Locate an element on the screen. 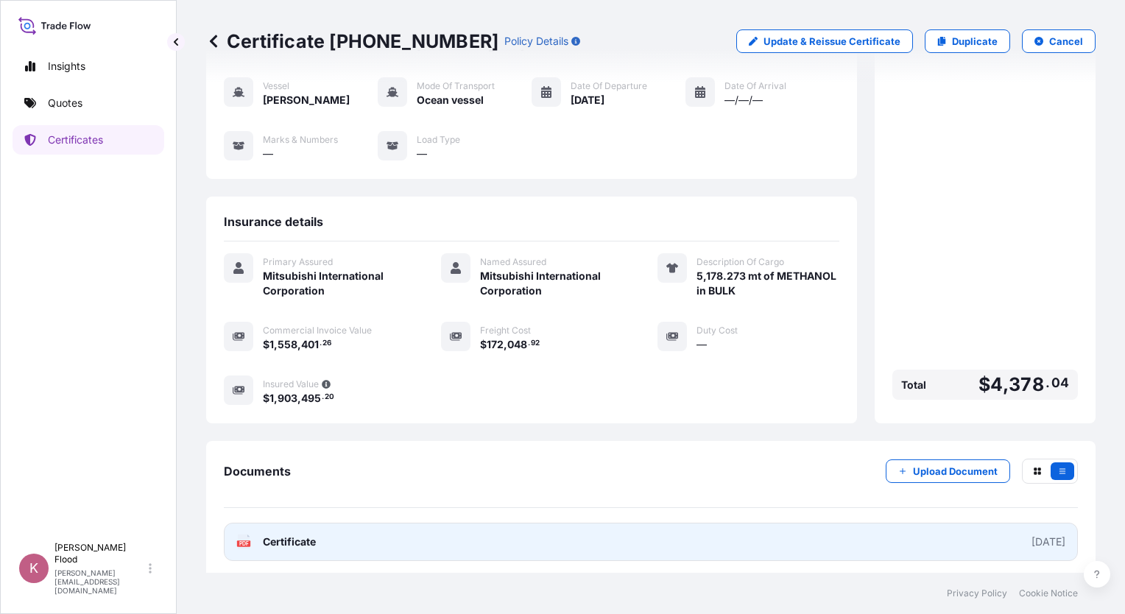 The height and width of the screenshot is (614, 1125). span: Named Assured is located at coordinates (513, 262).